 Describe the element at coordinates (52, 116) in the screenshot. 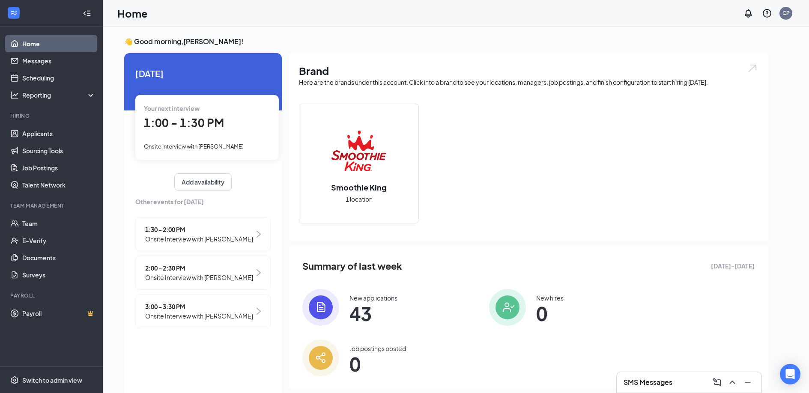

I see `div: Hiring` at that location.